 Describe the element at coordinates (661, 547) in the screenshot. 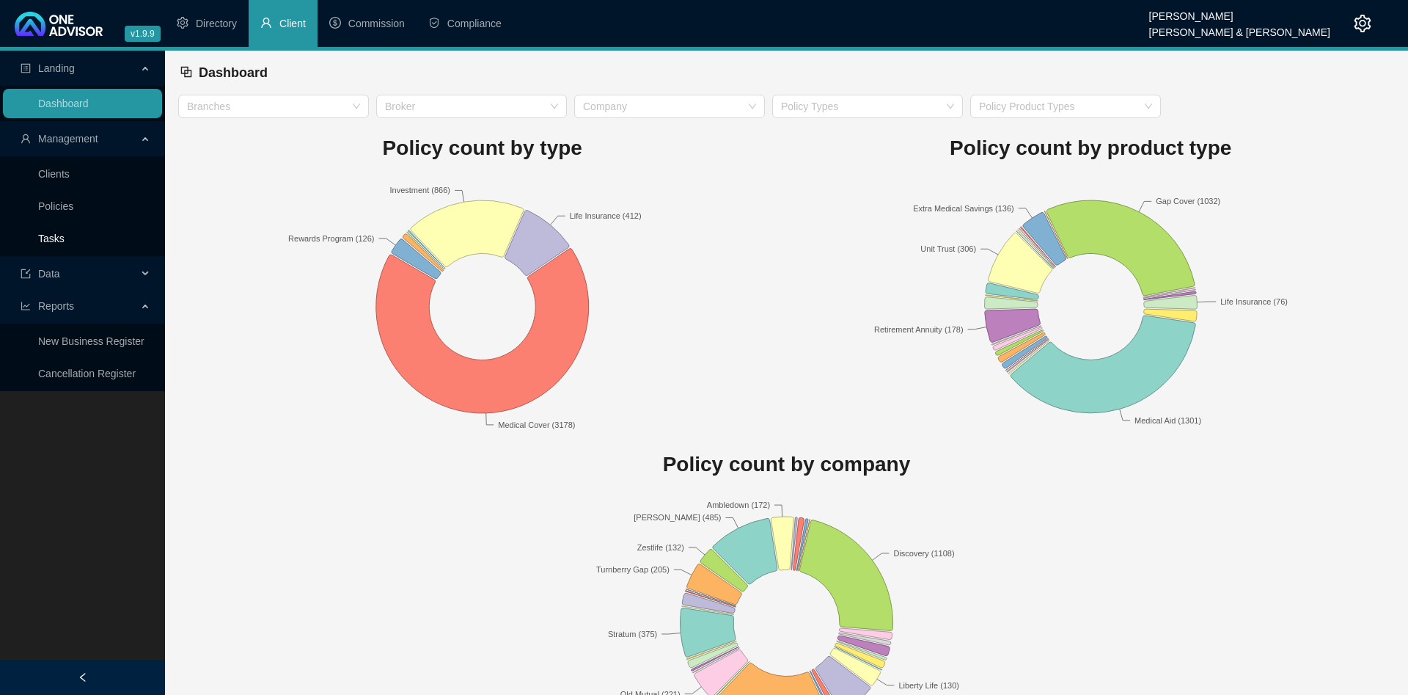

I see `text: Zestlife (132)` at that location.